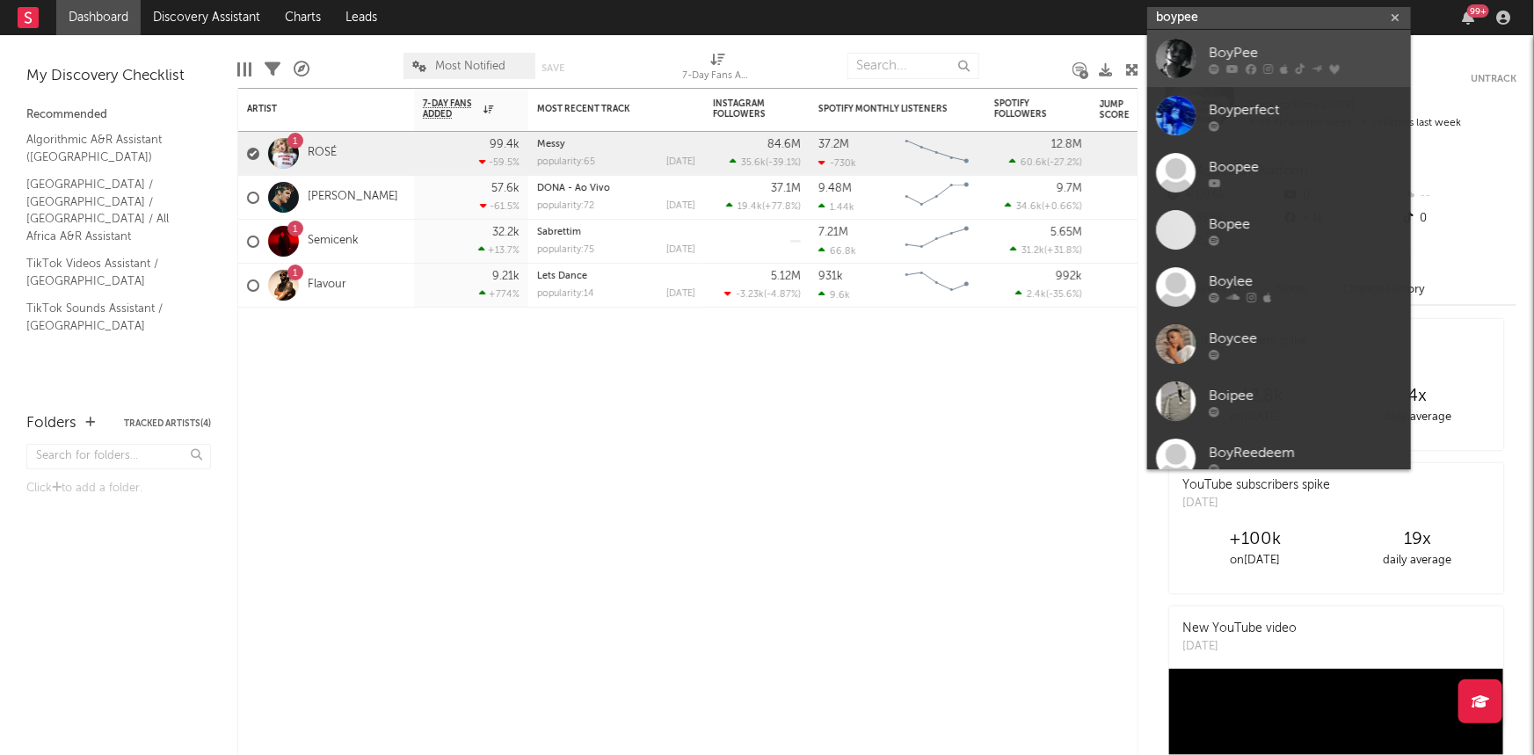 This screenshot has width=1534, height=755. Describe the element at coordinates (565, 294) in the screenshot. I see `div: popularity: 14` at that location.